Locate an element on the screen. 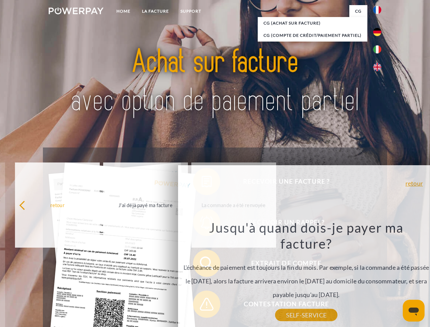  a: CG (Compte de crédit/paiement partiel) is located at coordinates (313, 35).